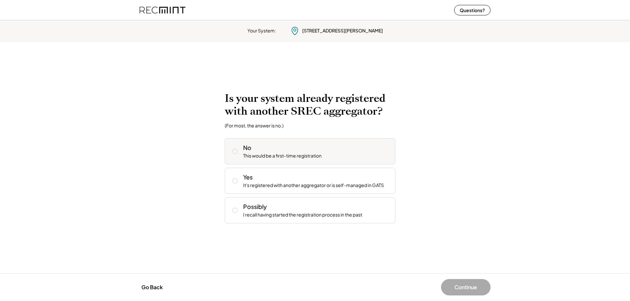  What do you see at coordinates (248, 177) in the screenshot?
I see `div: Yes` at bounding box center [248, 177].